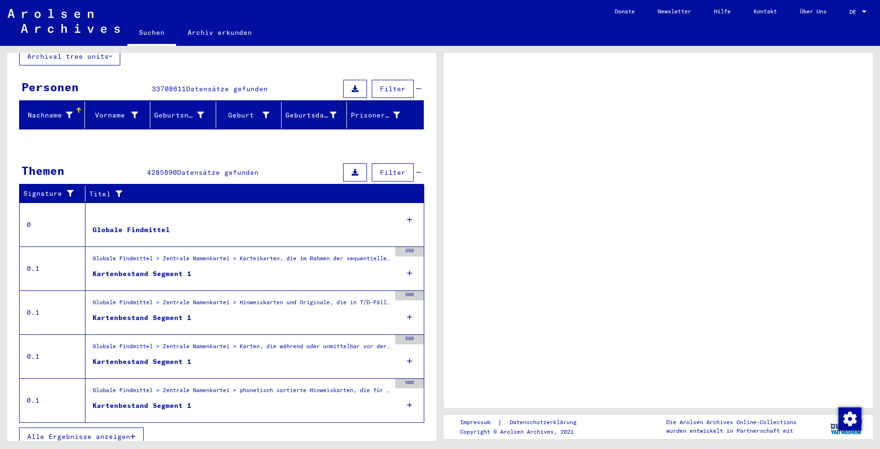 The image size is (880, 449). I want to click on img: Zustimmung ändern, so click(850, 418).